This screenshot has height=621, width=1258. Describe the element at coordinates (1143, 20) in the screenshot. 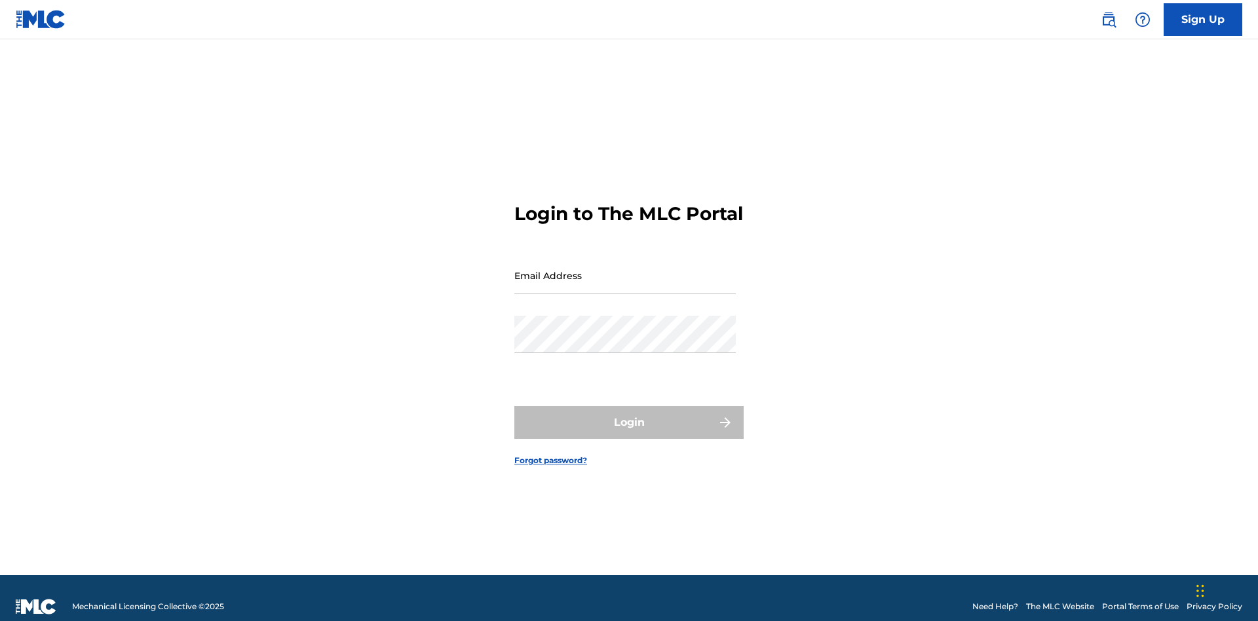

I see `img: help` at that location.